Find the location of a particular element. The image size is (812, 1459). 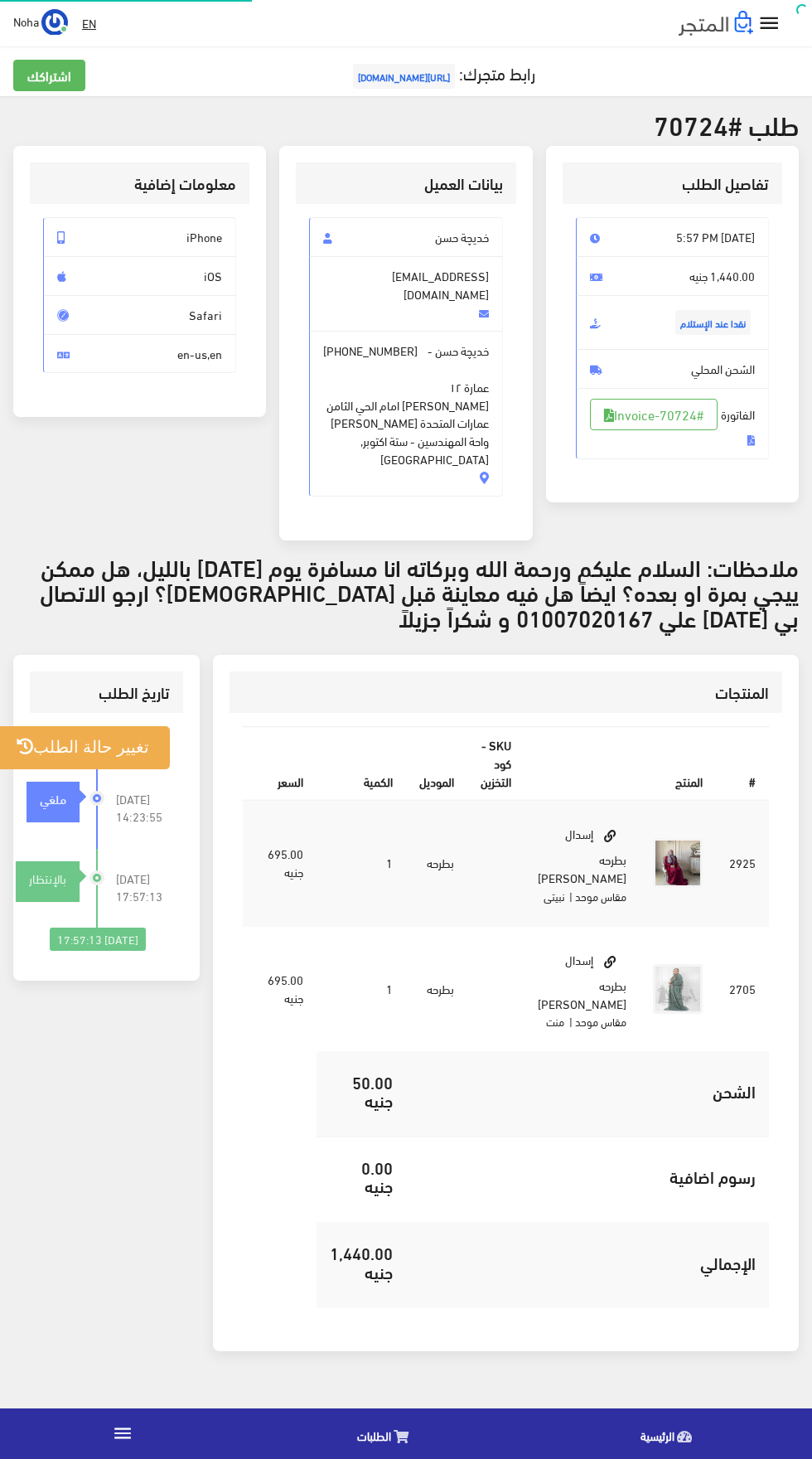

th: SKU - كود التخزين is located at coordinates (495, 763).